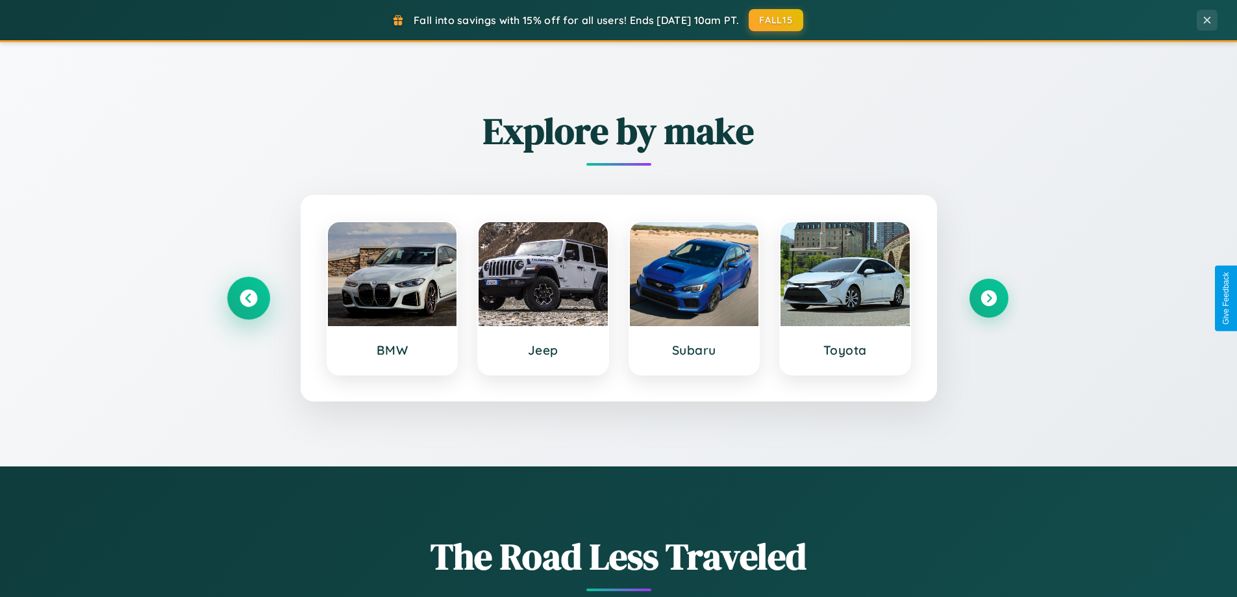 This screenshot has height=597, width=1237. What do you see at coordinates (543, 350) in the screenshot?
I see `h3: Jeep` at bounding box center [543, 350].